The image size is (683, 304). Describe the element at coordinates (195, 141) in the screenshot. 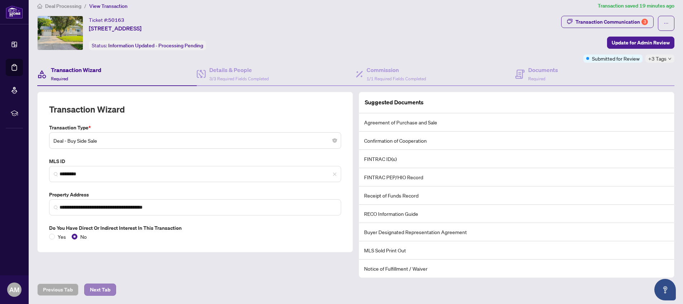

I see `span: Deal - Buy Side Sale` at that location.